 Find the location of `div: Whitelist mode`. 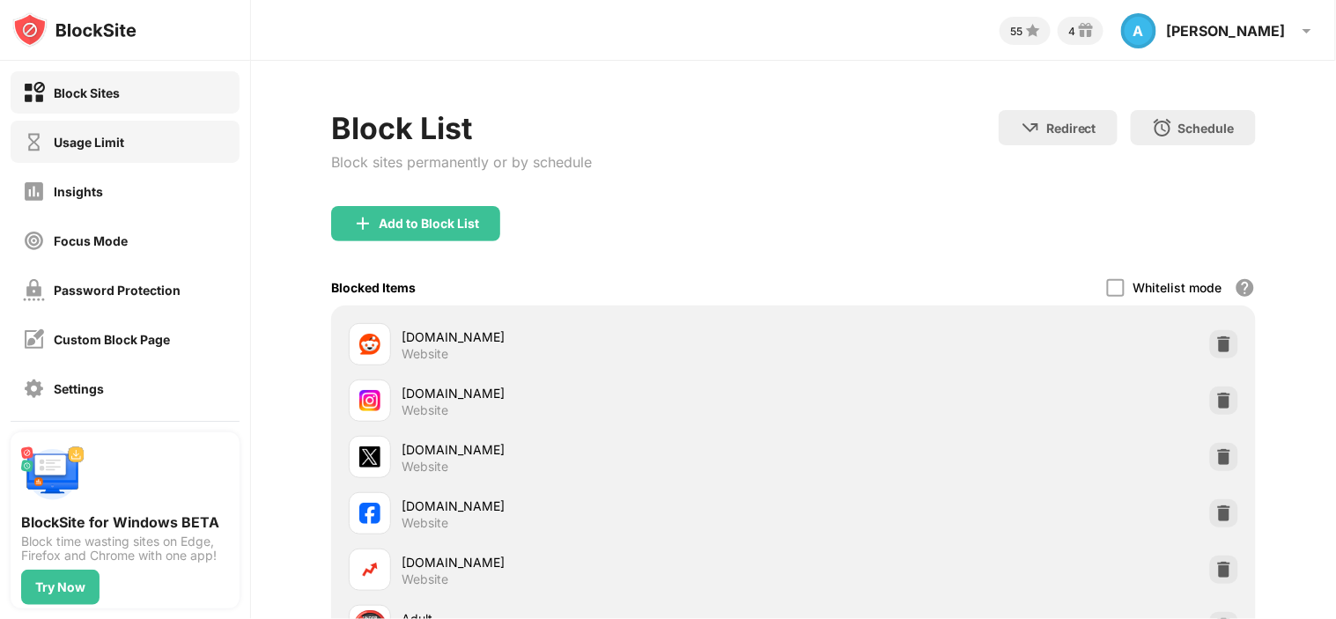

div: Whitelist mode is located at coordinates (1178, 287).